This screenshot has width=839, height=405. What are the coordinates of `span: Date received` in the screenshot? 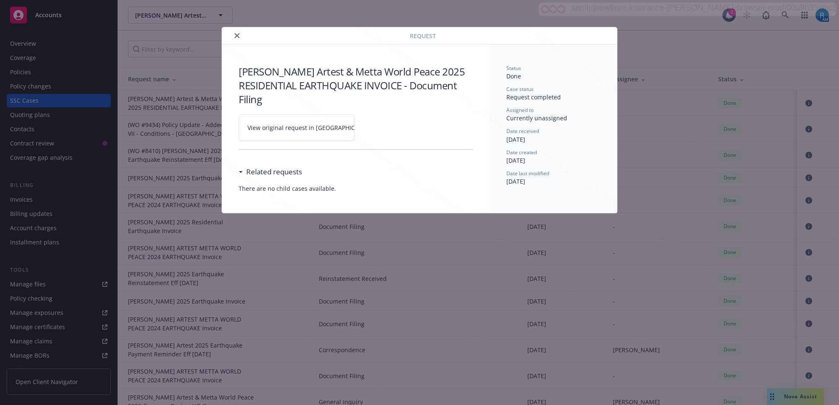 It's located at (522, 131).